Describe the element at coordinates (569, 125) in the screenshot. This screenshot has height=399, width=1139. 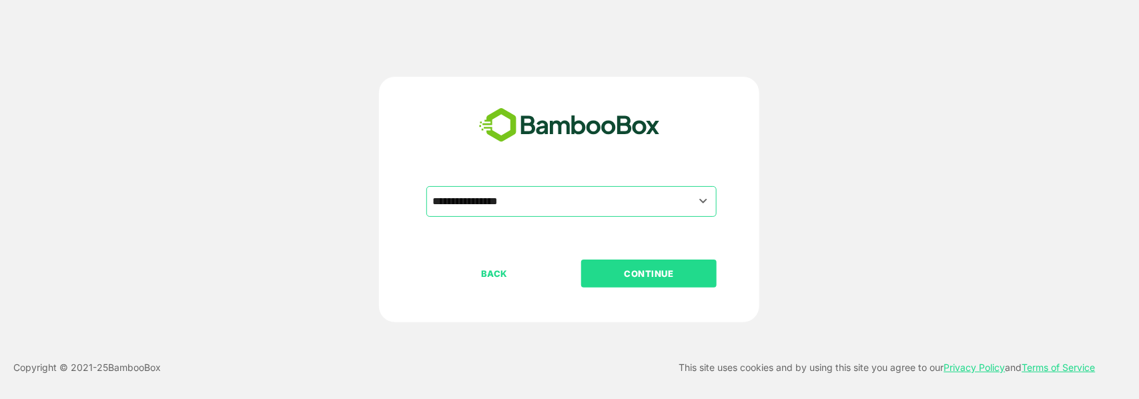
I see `img: bamboobox` at that location.